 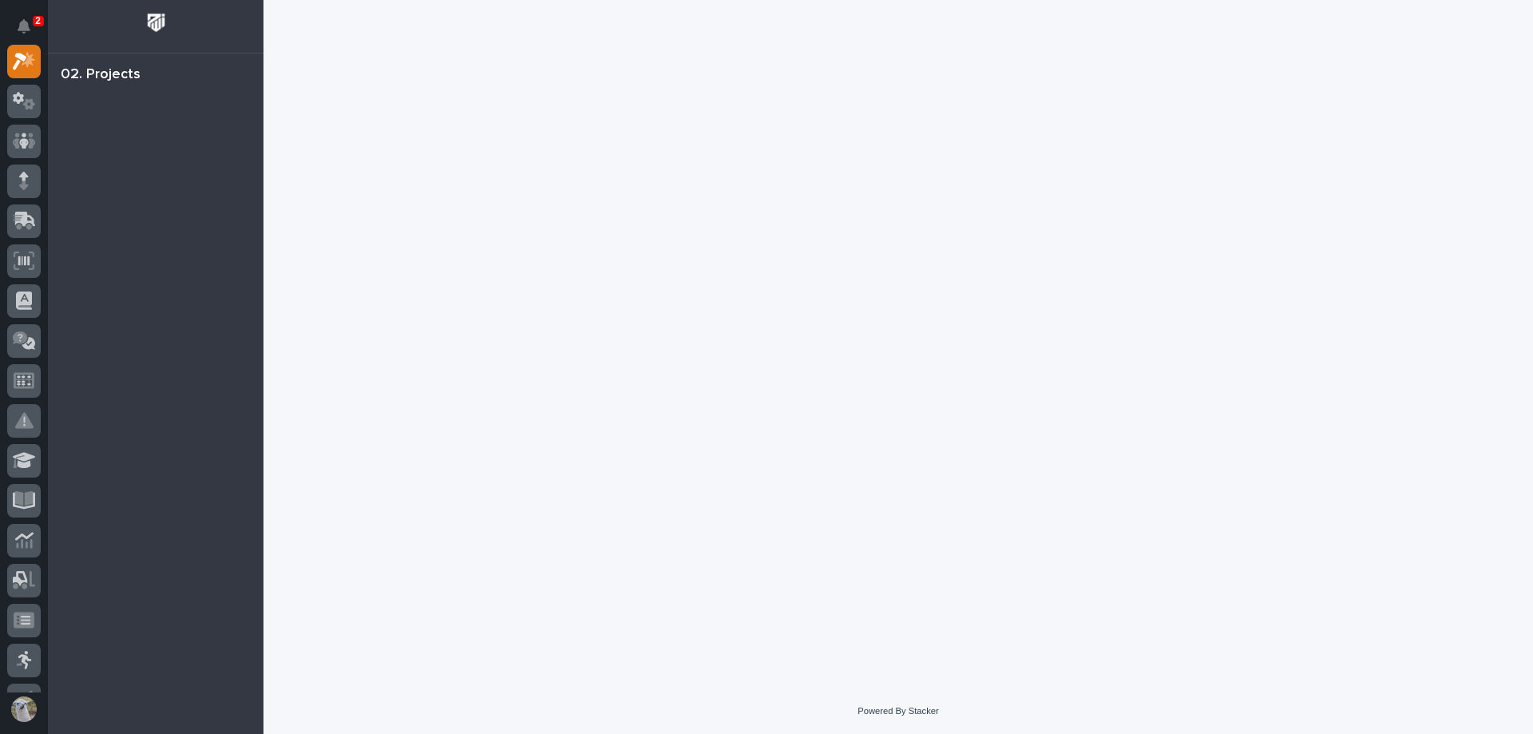 I want to click on a: Powered By Stacker, so click(x=897, y=711).